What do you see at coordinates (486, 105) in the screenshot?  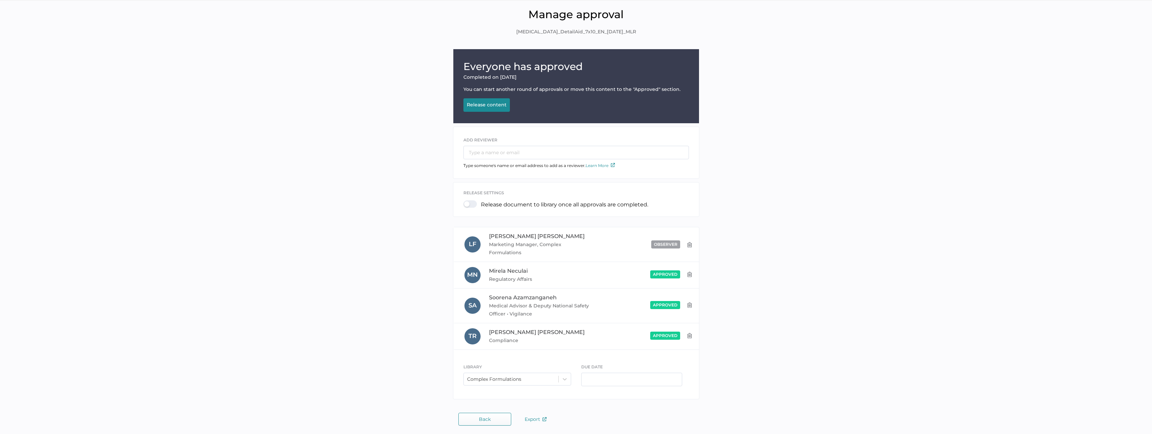 I see `button: Release content` at bounding box center [486, 105].